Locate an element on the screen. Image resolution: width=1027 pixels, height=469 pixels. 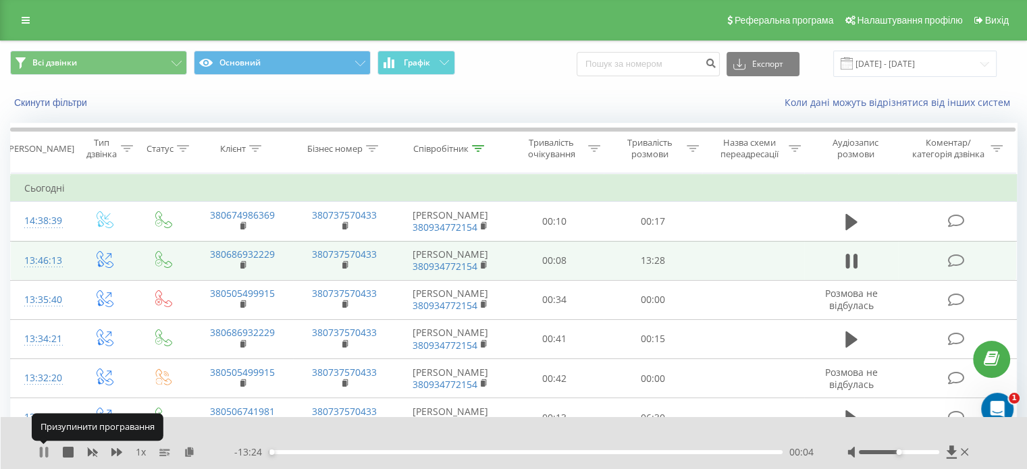
span: Налаштування профілю is located at coordinates (909, 20).